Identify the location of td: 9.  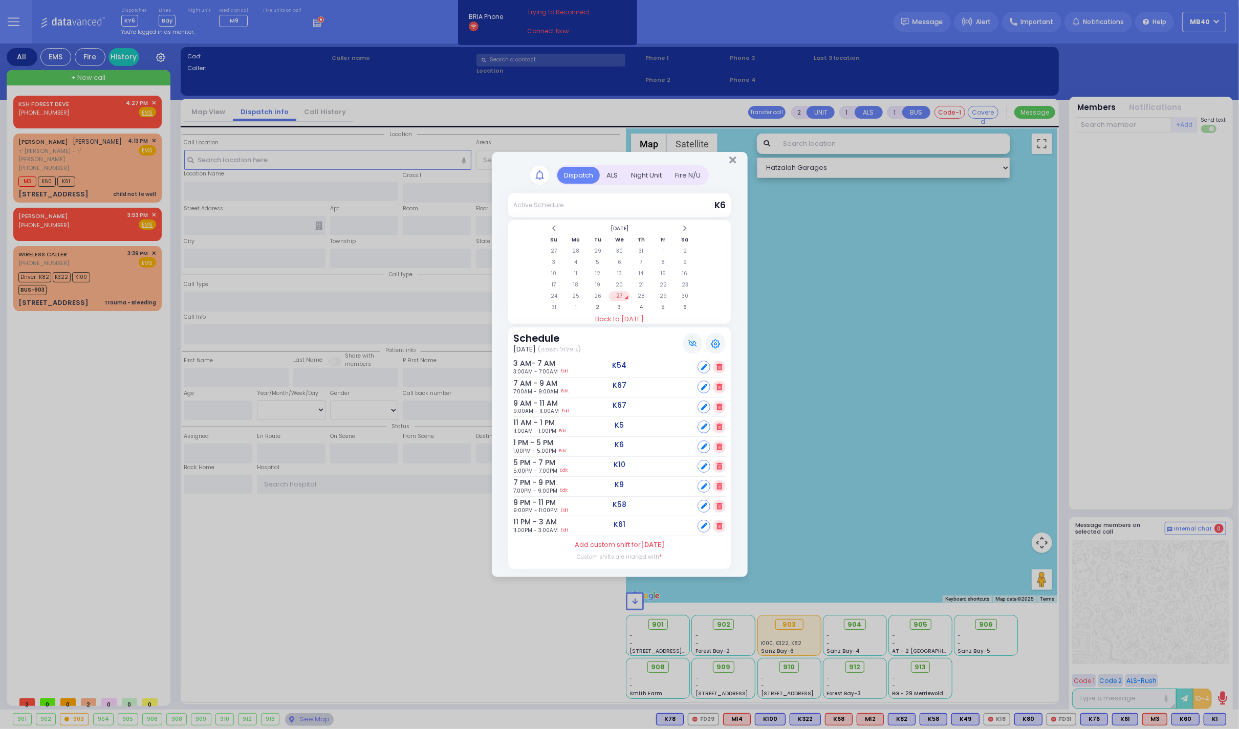
(685, 263).